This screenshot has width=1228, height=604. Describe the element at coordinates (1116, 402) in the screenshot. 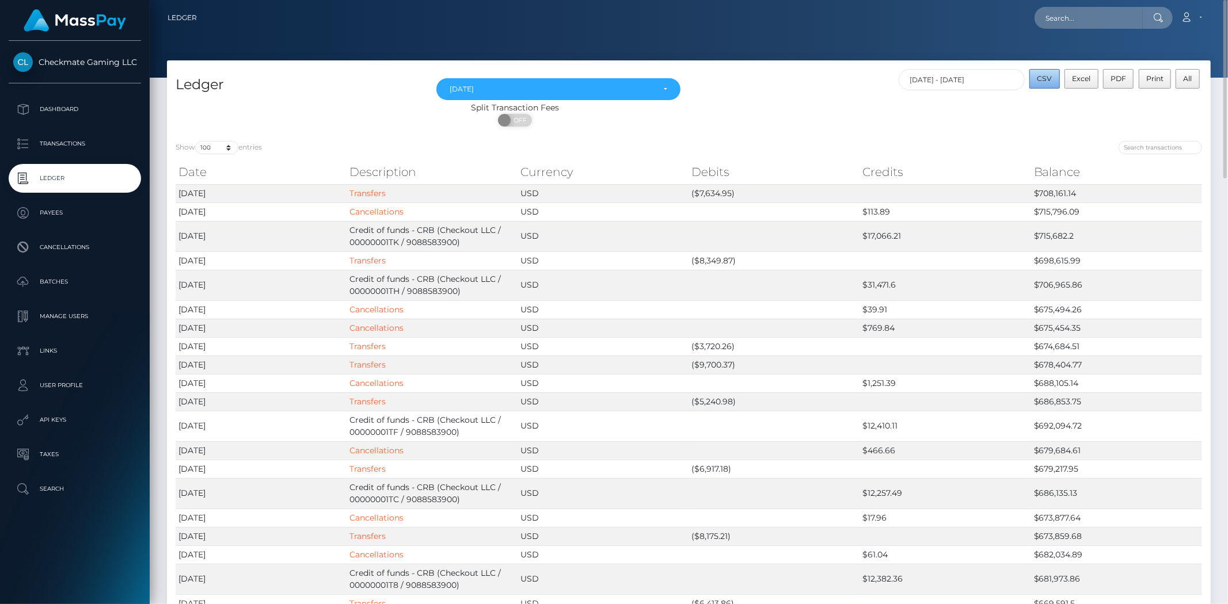

I see `td: $686,853.75` at that location.